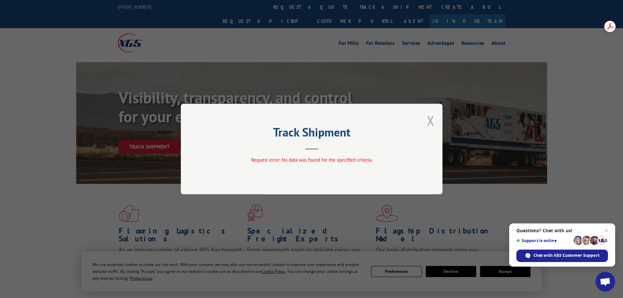 The width and height of the screenshot is (623, 298). I want to click on span: Chat with XGS Customer Support, so click(566, 255).